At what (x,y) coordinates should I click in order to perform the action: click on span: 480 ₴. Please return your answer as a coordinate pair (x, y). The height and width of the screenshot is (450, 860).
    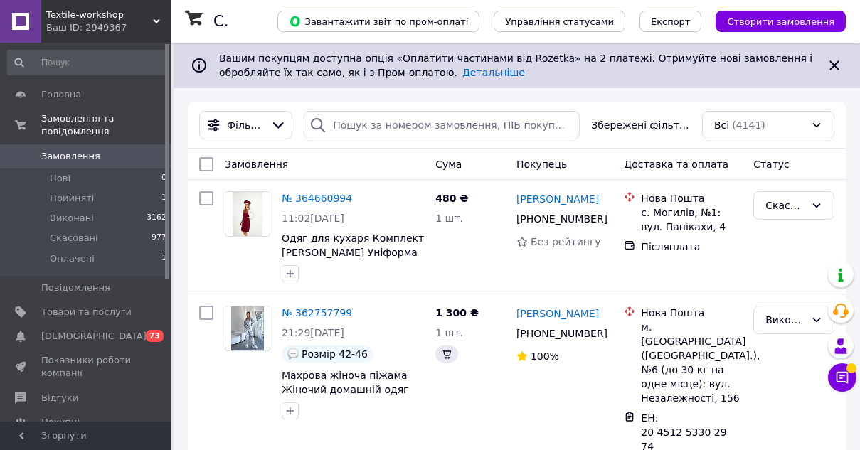
    Looking at the image, I should click on (452, 199).